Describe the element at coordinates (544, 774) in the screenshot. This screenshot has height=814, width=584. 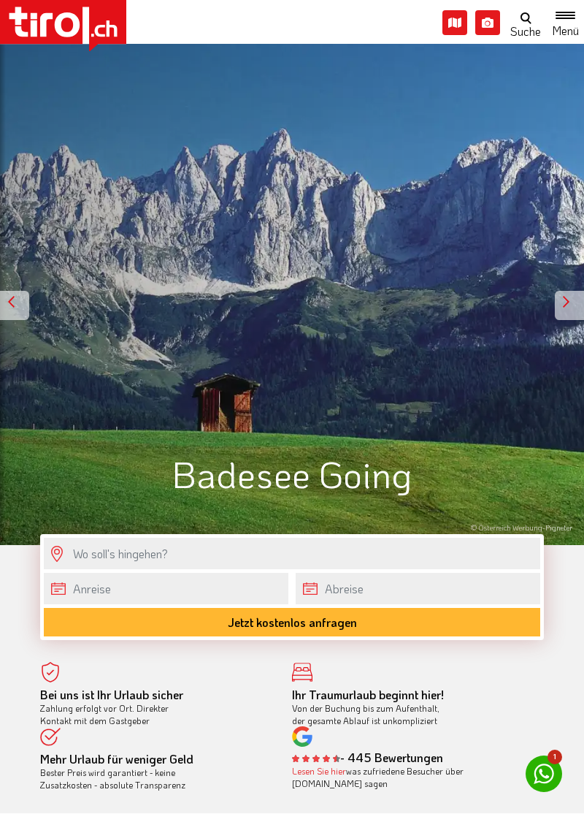
I see `a: 1` at that location.